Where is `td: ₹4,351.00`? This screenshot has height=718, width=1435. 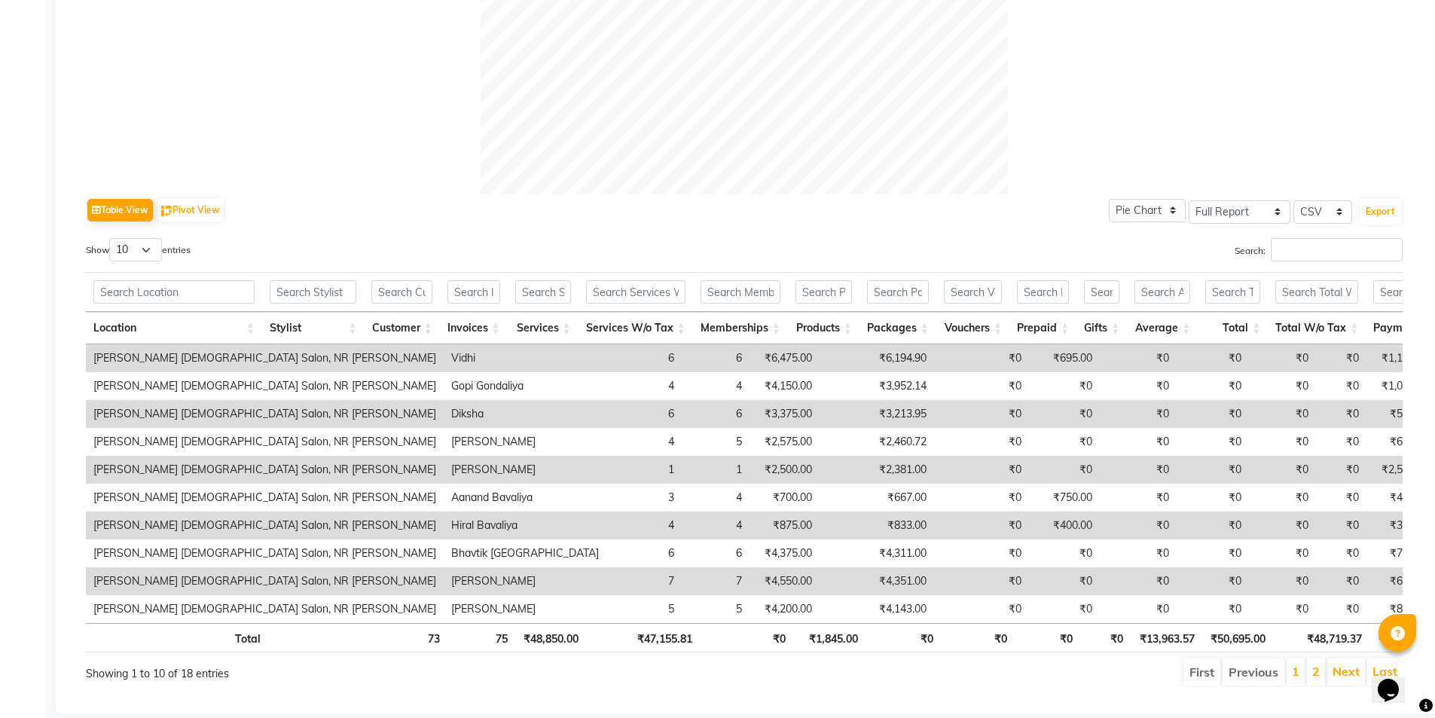
td: ₹4,351.00 is located at coordinates (877, 581).